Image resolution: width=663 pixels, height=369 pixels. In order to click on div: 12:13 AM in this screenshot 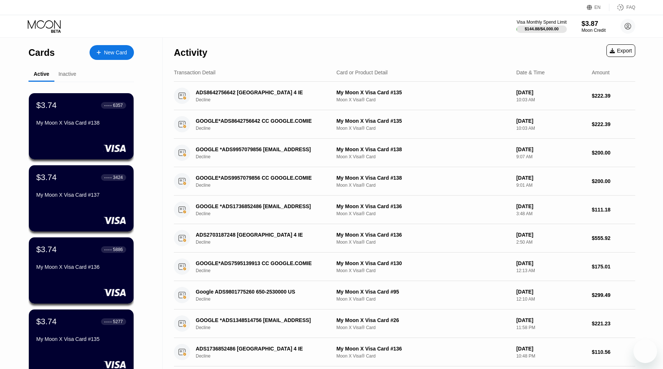, I will do `click(551, 271)`.